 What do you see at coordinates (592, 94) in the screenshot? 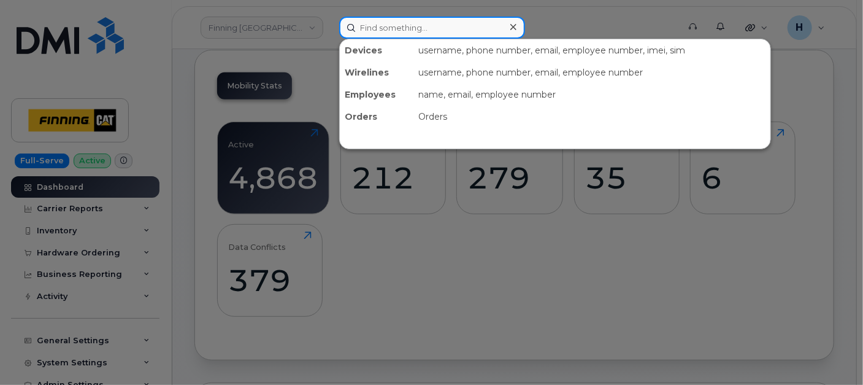
I see `div: name, email, employee number` at bounding box center [592, 94].